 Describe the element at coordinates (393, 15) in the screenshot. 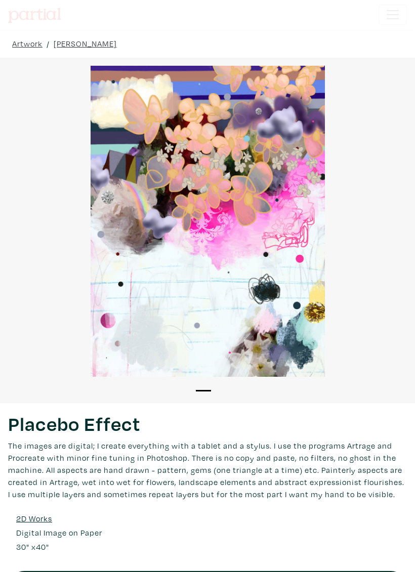

I see `button: Toggle navigation` at that location.